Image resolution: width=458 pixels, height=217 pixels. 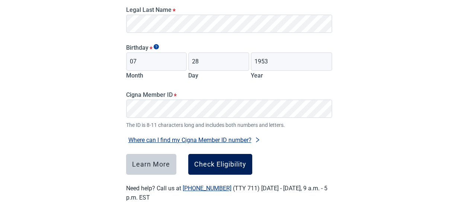 What do you see at coordinates (135, 75) in the screenshot?
I see `label: Month` at bounding box center [135, 75].